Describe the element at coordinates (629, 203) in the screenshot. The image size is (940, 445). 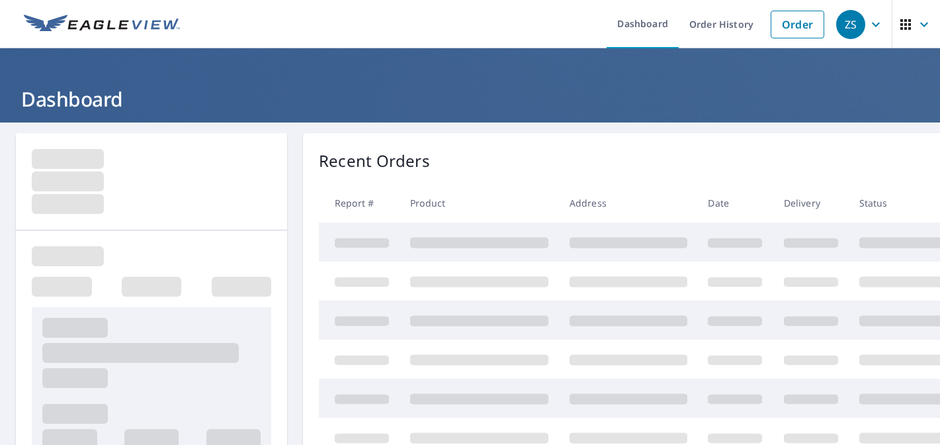
I see `th: Address` at that location.